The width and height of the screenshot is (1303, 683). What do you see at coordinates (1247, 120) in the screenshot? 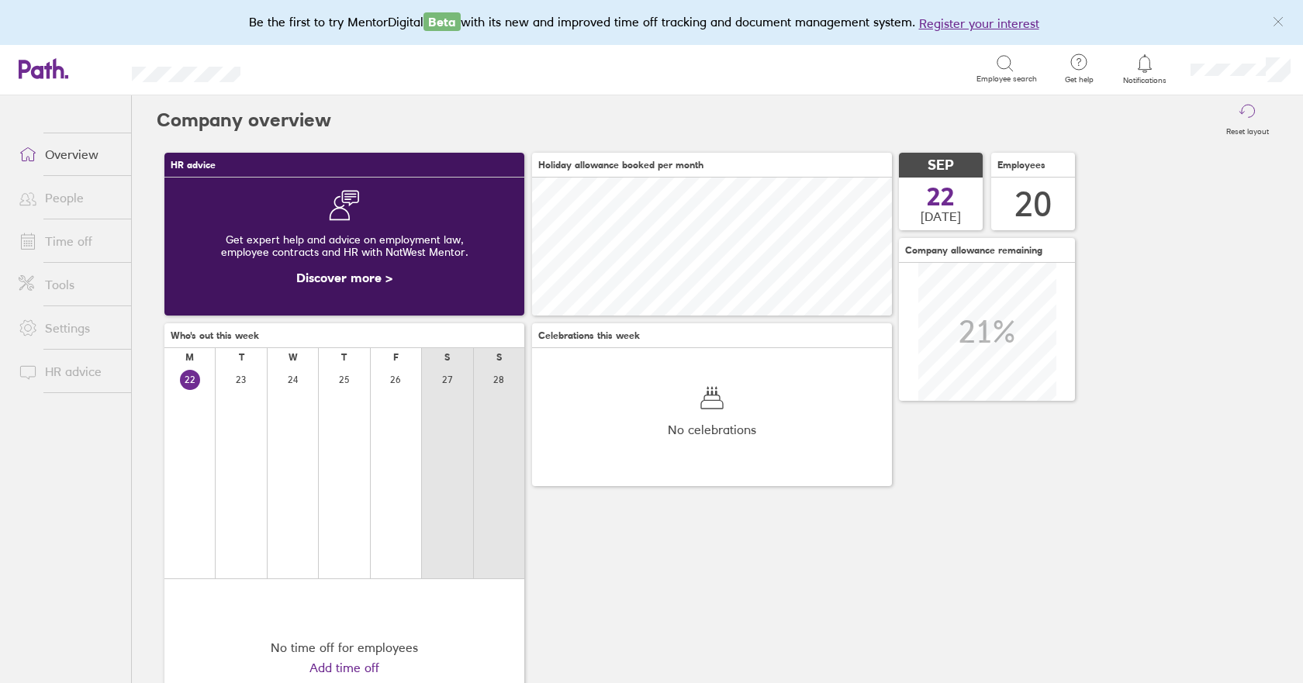
I see `button: Reset layout` at bounding box center [1247, 120].